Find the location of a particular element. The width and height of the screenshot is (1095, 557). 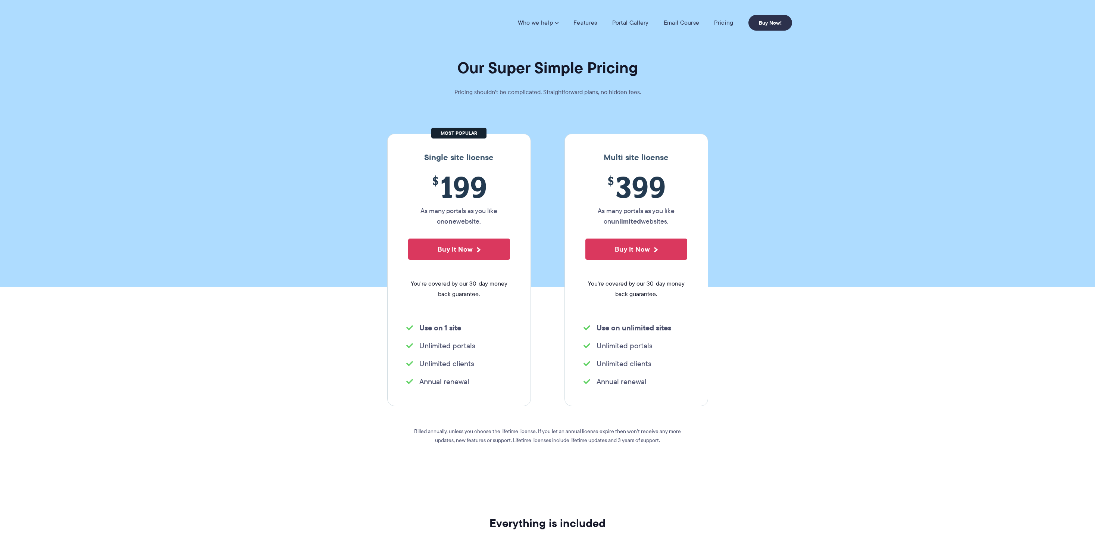

span: 199 is located at coordinates (459, 187).